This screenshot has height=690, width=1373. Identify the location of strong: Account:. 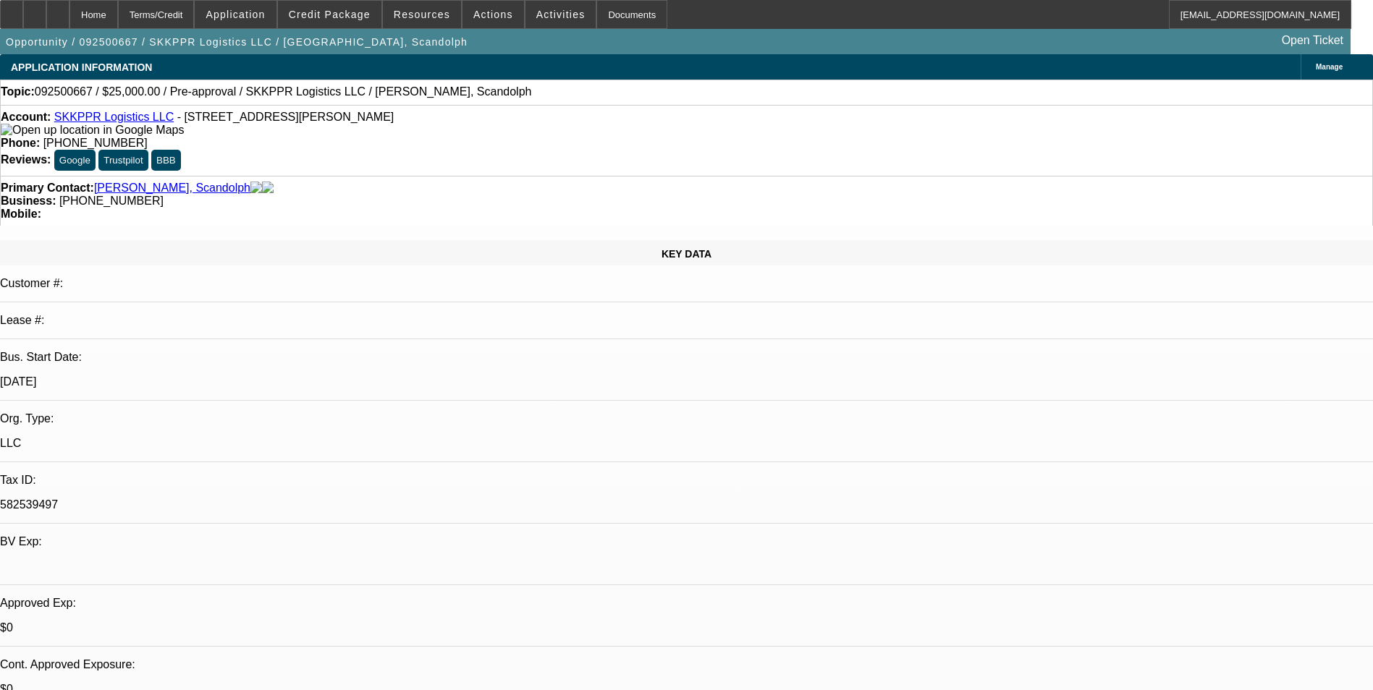
(25, 117).